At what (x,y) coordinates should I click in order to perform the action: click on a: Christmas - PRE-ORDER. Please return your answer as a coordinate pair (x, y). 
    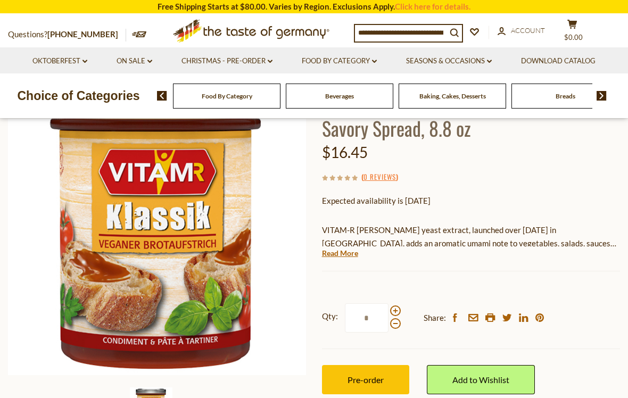
    Looking at the image, I should click on (227, 61).